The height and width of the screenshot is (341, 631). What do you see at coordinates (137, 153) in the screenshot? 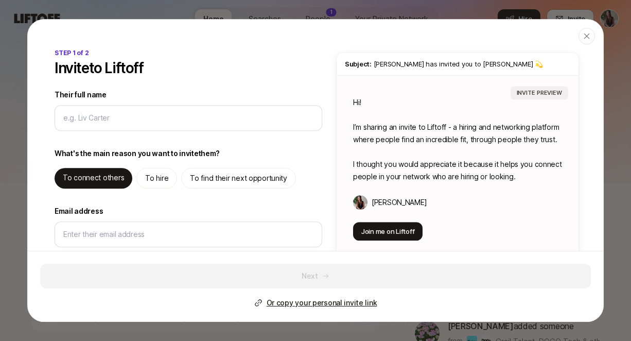
I see `p: What's the main reason you want to invite them ?` at bounding box center [137, 153].